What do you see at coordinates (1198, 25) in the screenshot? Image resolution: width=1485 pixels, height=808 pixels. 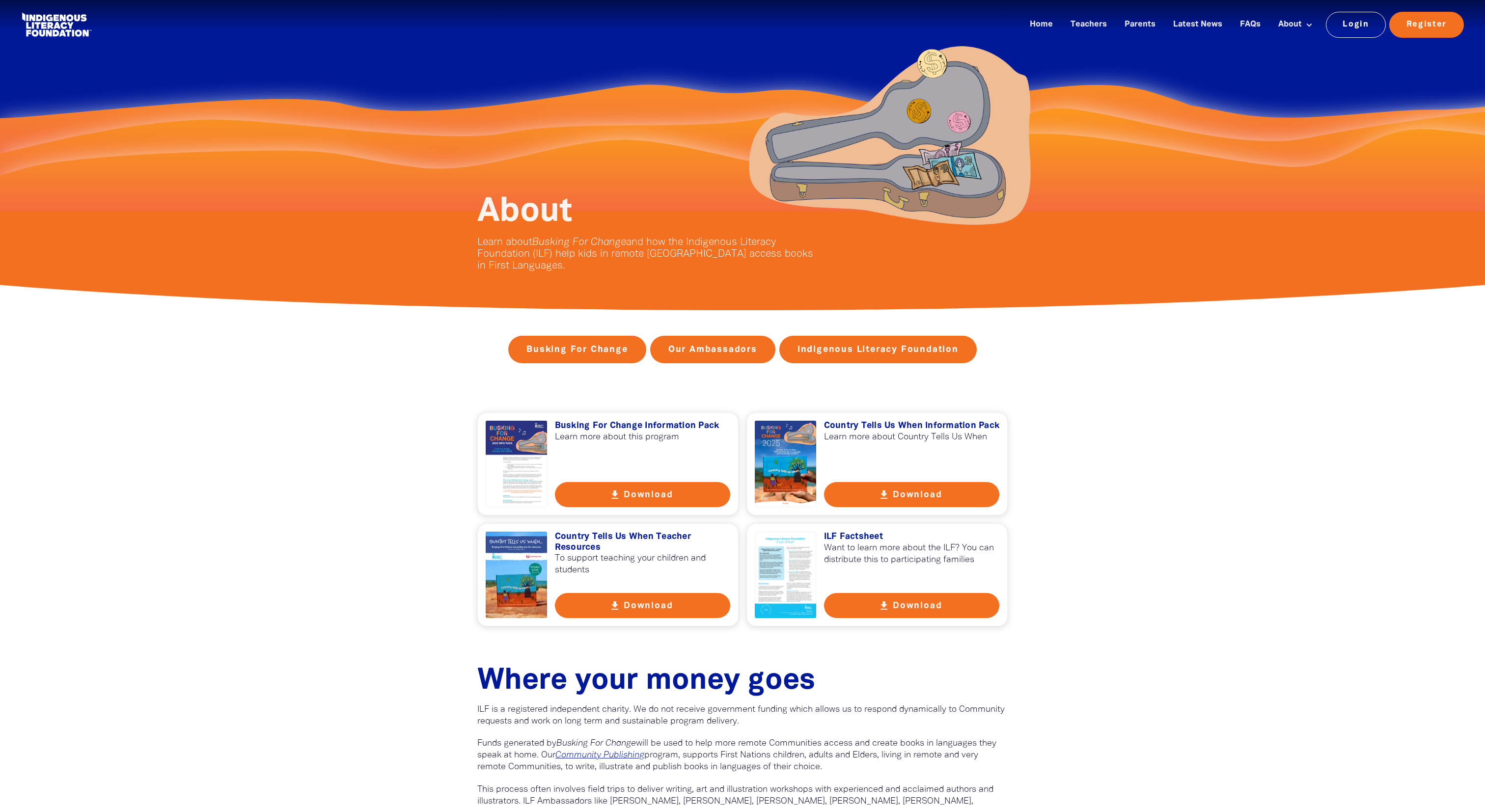 I see `a: Latest News` at bounding box center [1198, 25].